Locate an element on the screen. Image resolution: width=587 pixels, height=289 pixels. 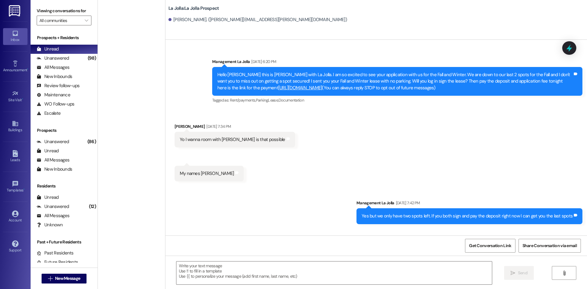
span: Documentation is located at coordinates (292, 100).